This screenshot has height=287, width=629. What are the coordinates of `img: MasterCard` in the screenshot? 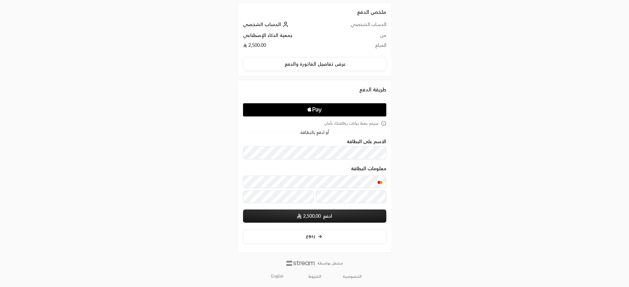 It's located at (380, 182).